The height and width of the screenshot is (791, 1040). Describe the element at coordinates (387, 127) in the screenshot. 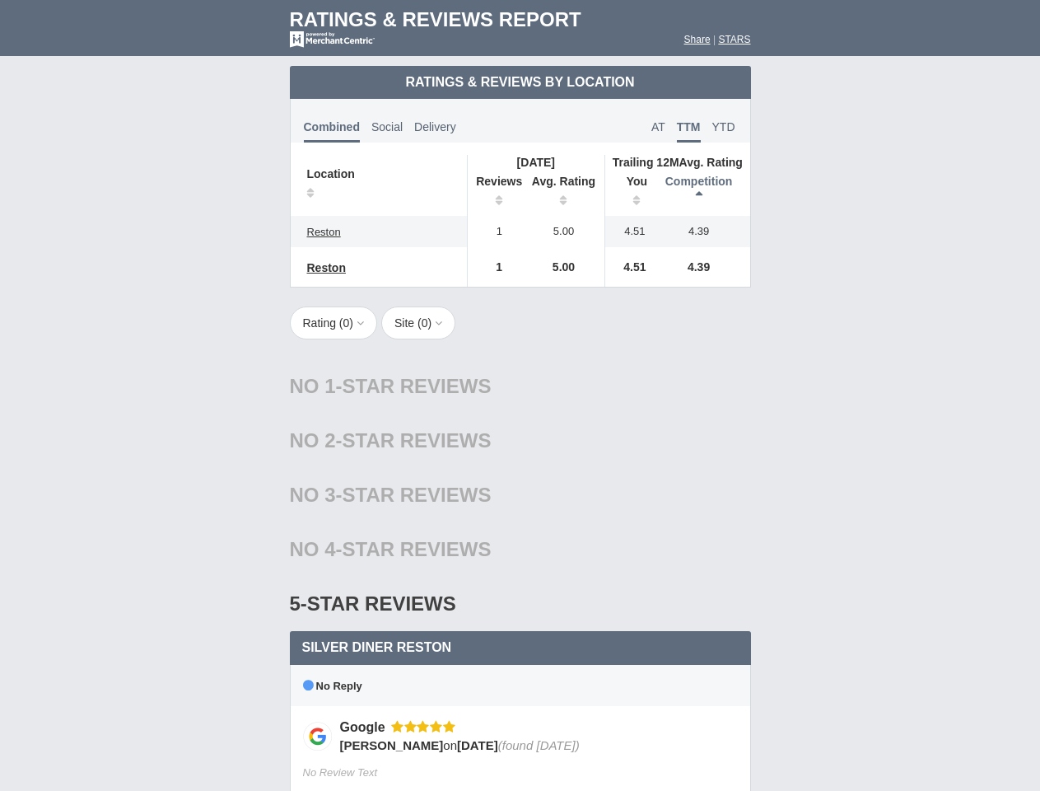

I see `span: Social` at that location.